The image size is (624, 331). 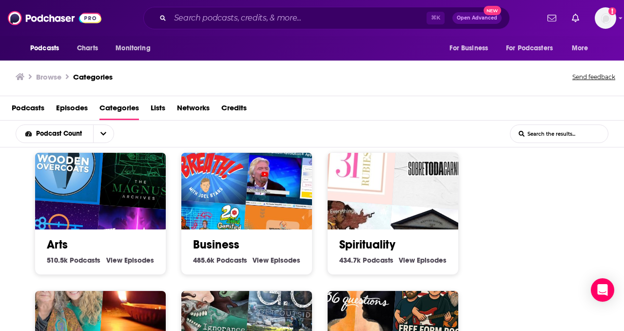 I want to click on a: 485.6k Business Podcasts, so click(x=220, y=260).